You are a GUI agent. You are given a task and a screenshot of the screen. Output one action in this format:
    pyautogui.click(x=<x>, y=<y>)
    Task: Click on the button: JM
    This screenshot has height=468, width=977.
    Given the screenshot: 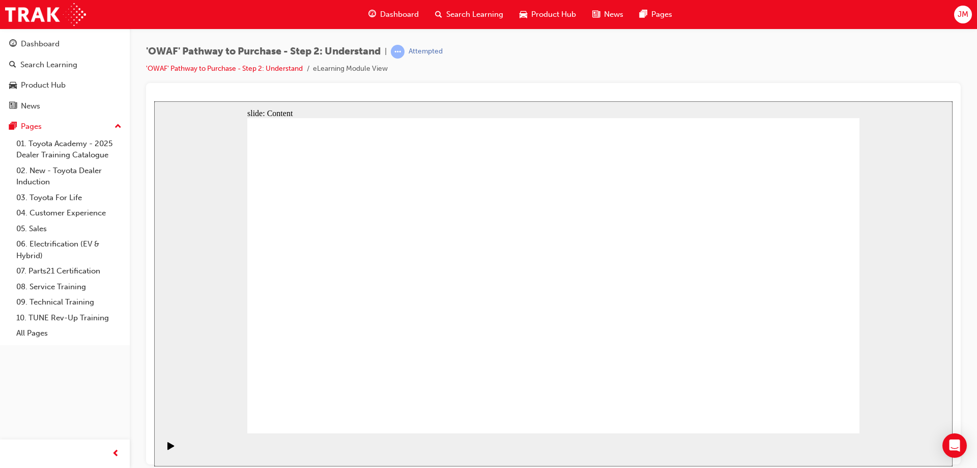 What is the action you would take?
    pyautogui.click(x=962, y=14)
    